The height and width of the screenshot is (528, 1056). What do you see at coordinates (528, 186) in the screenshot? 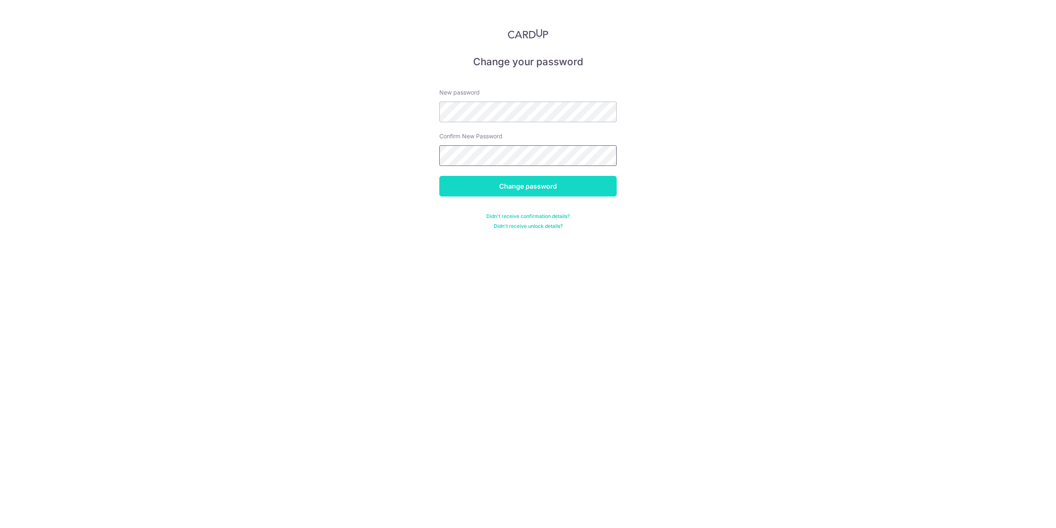
I see `input: Change password` at bounding box center [528, 186].